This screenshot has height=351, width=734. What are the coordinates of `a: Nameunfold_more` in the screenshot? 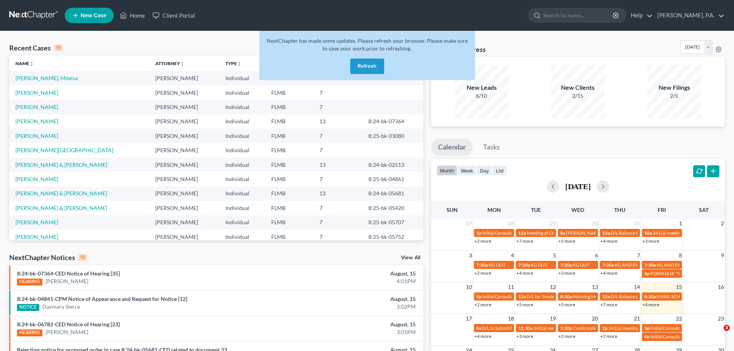 It's located at (25, 63).